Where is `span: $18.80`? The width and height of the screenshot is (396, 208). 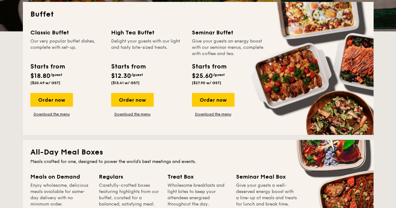
span: $18.80 is located at coordinates (40, 76).